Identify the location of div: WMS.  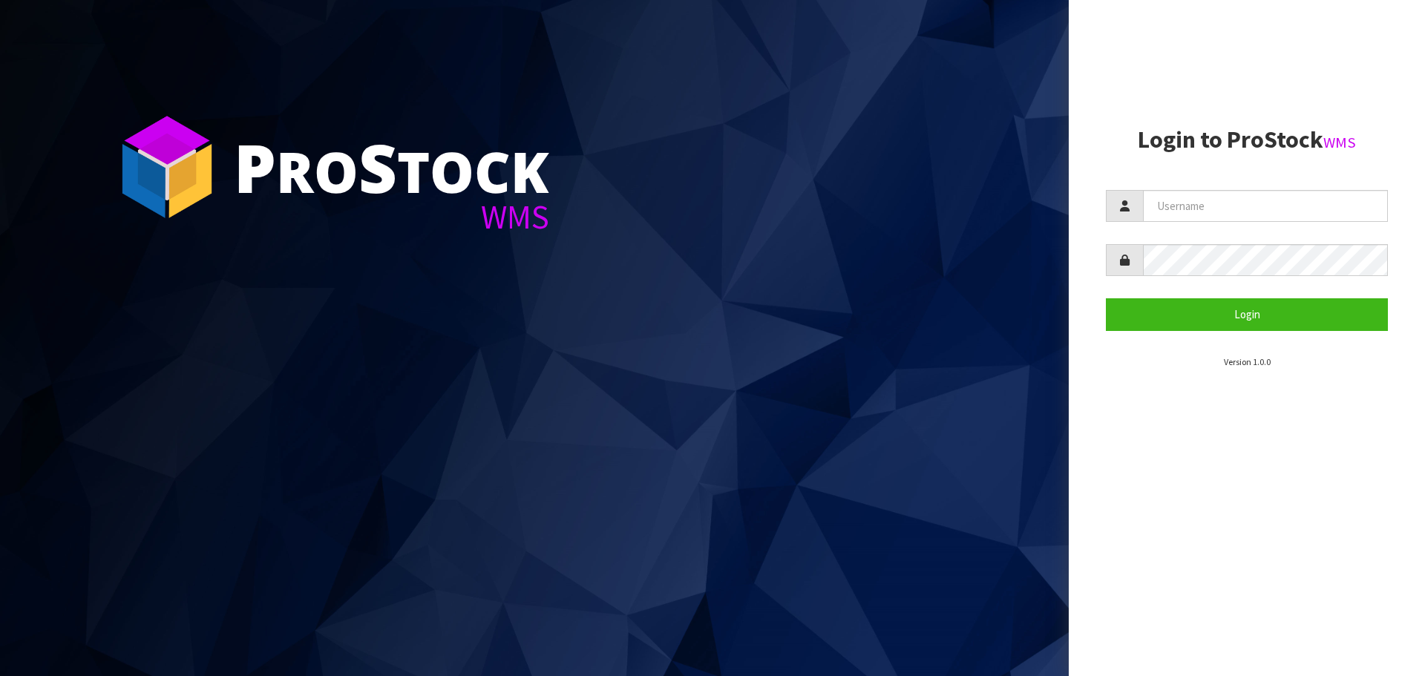
(391, 217).